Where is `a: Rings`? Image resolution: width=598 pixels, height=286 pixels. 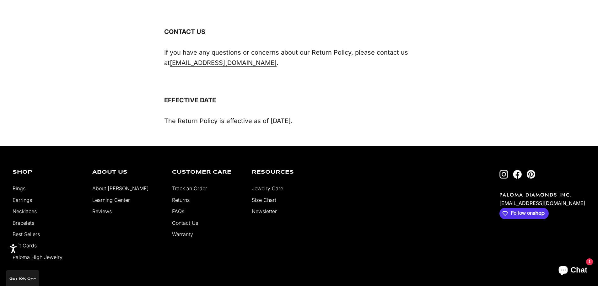
a: Rings is located at coordinates (19, 189).